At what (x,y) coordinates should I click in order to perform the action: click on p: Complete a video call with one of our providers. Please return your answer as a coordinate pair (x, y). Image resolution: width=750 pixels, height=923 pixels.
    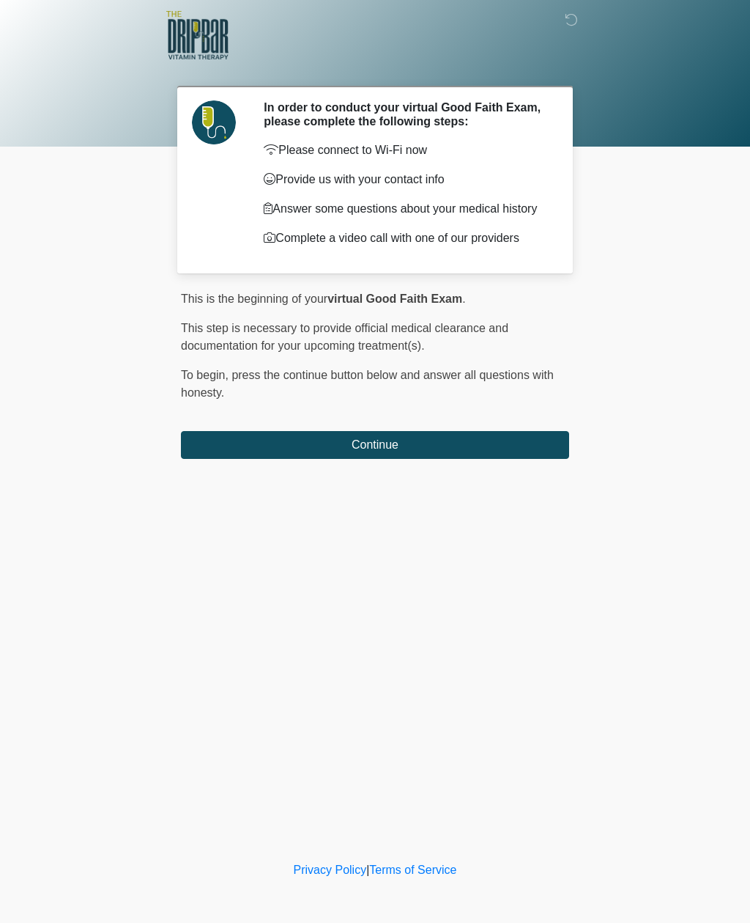
    Looking at the image, I should click on (405, 238).